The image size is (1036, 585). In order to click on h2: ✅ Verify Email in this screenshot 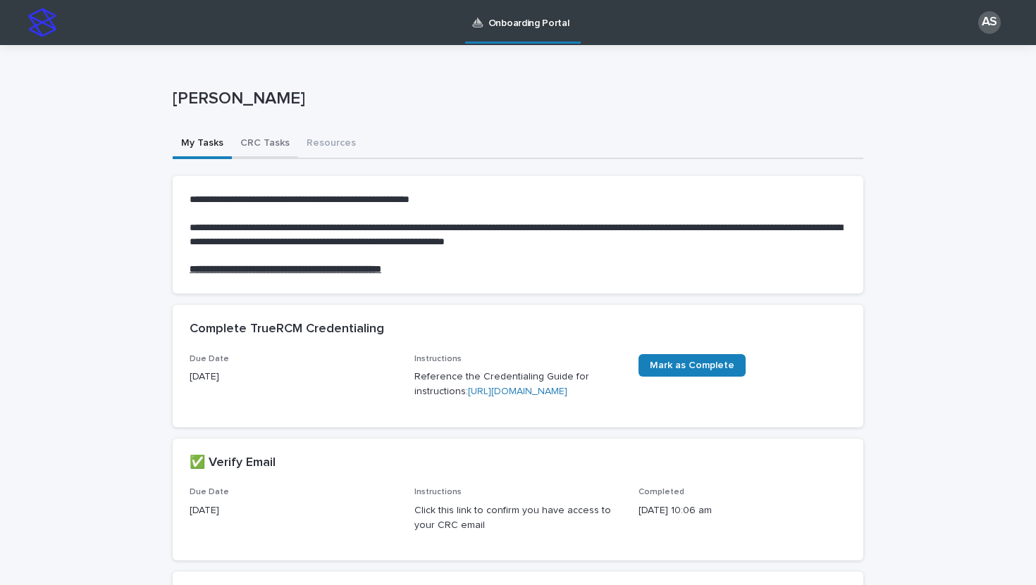, I will do `click(233, 464)`.